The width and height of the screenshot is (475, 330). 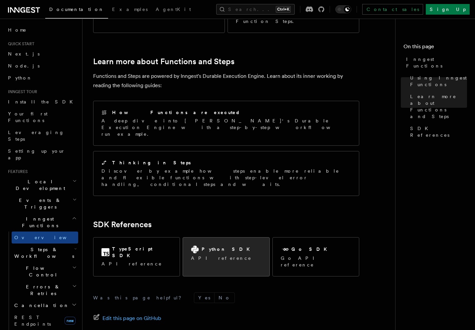 I want to click on span: SDK References, so click(x=439, y=132).